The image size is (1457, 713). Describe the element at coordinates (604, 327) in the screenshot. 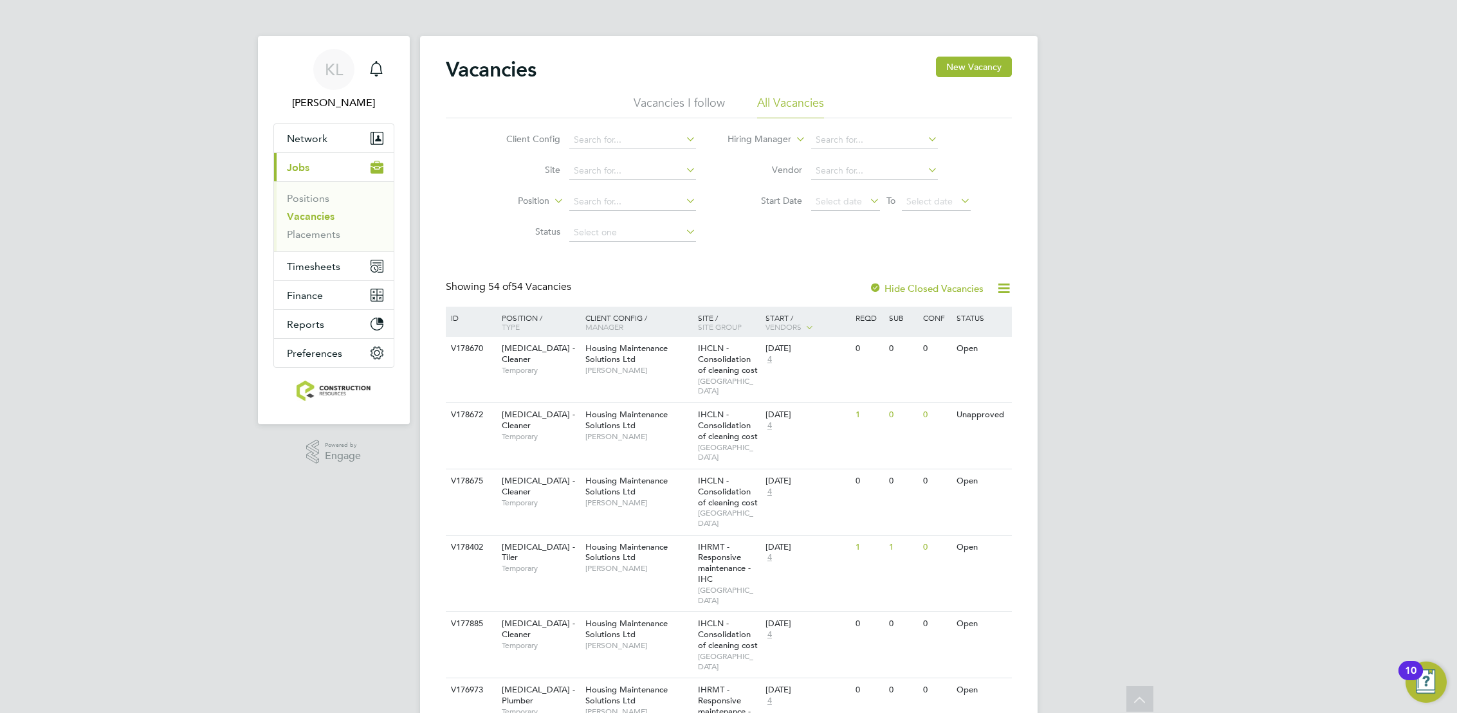

I see `span: Manager` at that location.